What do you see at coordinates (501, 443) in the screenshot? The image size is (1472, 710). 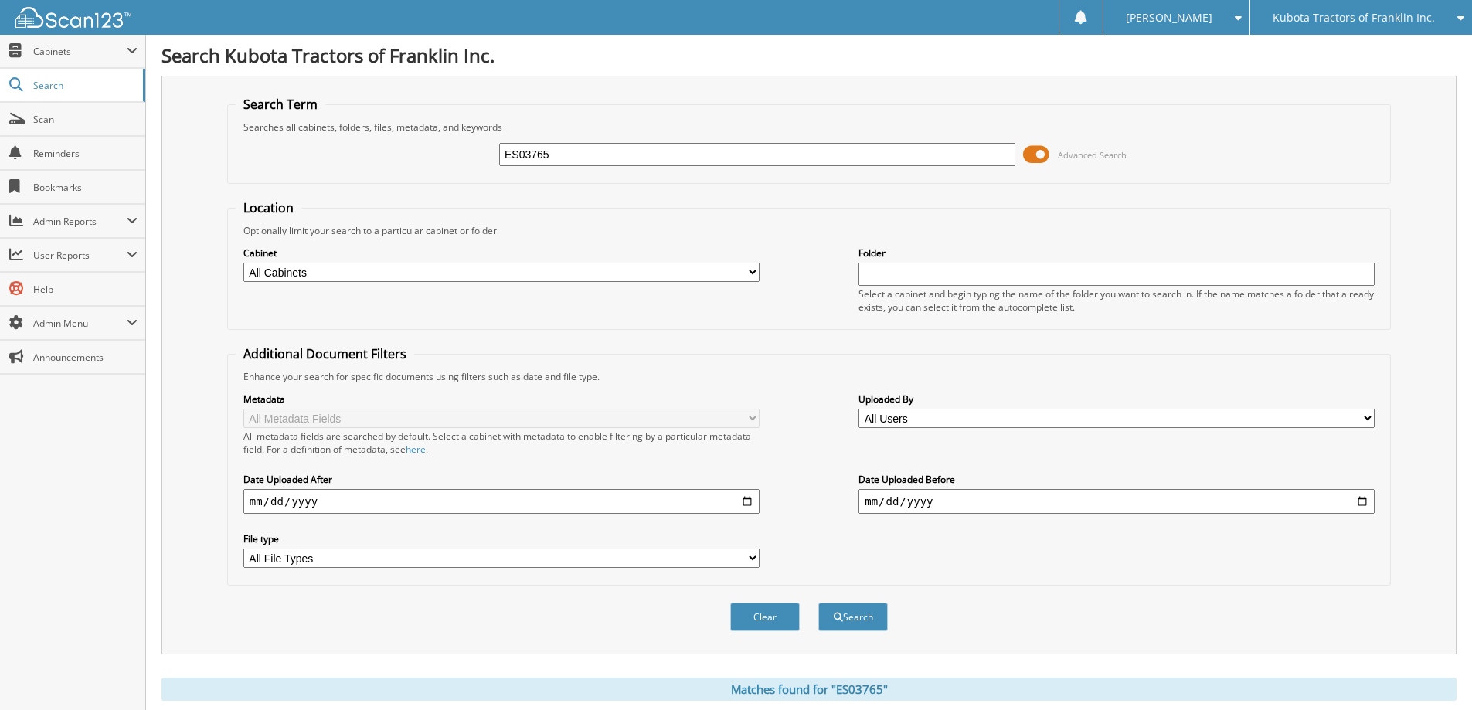 I see `div: All metadata fields are searched by default. Select a cabinet with metadata to enable filtering b...` at bounding box center [501, 443].